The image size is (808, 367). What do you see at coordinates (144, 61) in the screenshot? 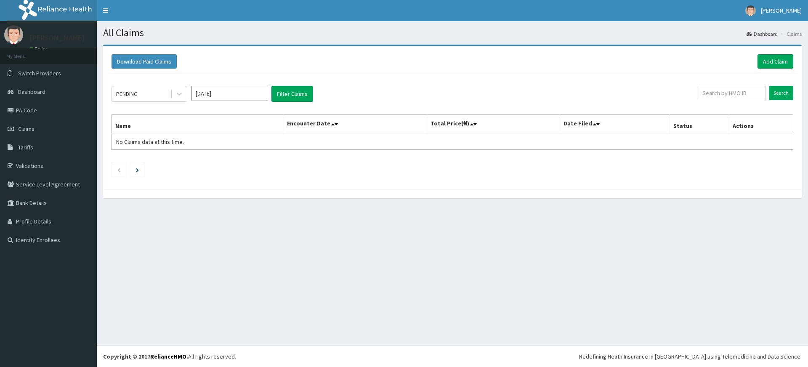
I see `button: Download Paid Claims` at bounding box center [144, 61].